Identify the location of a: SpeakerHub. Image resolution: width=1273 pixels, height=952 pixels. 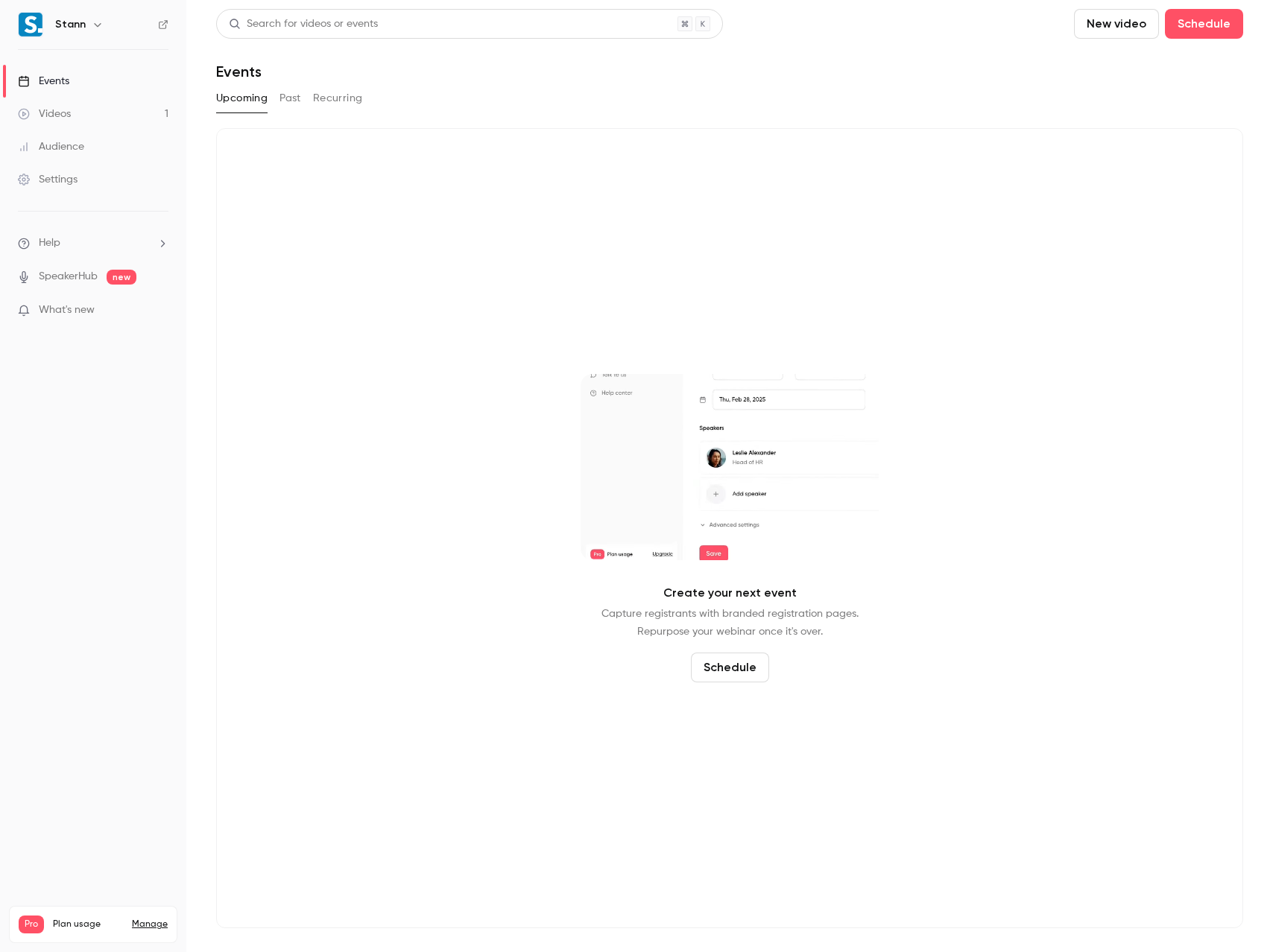
(68, 277).